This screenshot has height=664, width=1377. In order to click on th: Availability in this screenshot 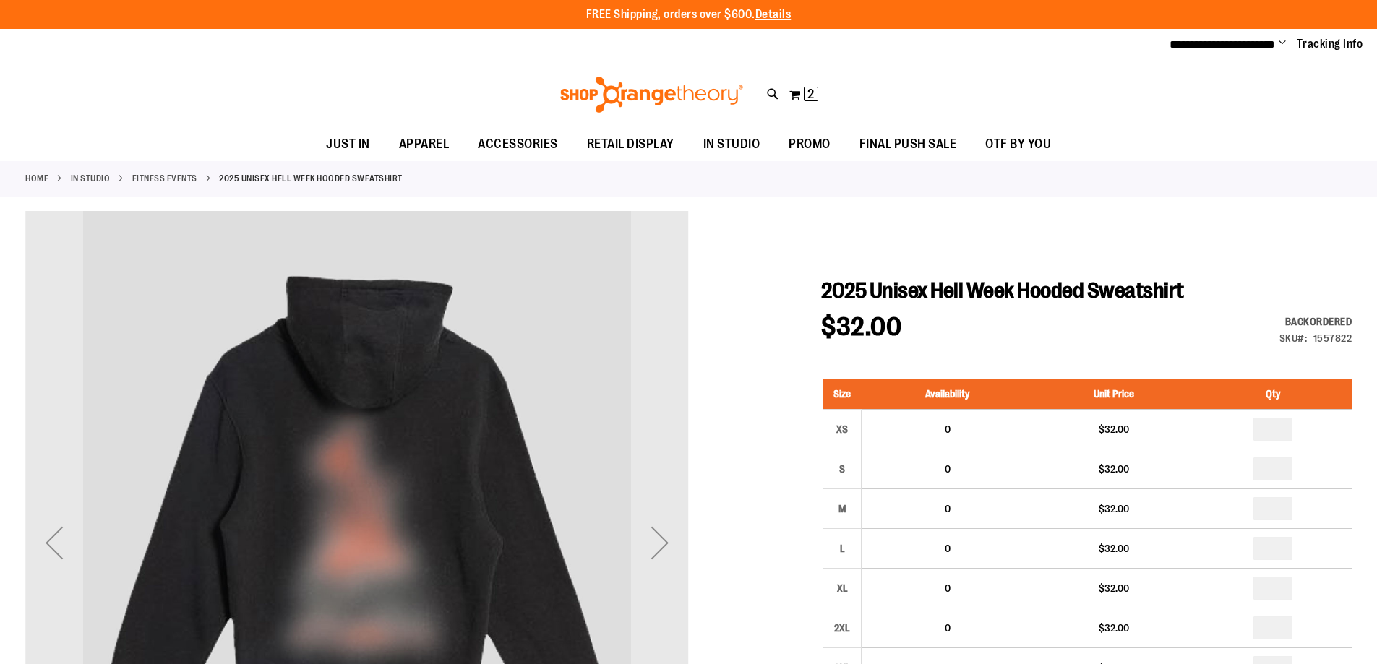, I will do `click(948, 394)`.